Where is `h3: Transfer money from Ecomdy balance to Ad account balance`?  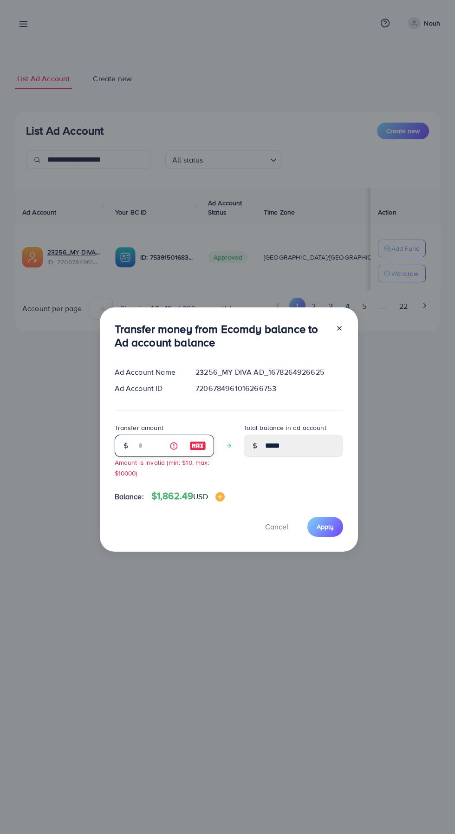
h3: Transfer money from Ecomdy balance to Ad account balance is located at coordinates (221, 336).